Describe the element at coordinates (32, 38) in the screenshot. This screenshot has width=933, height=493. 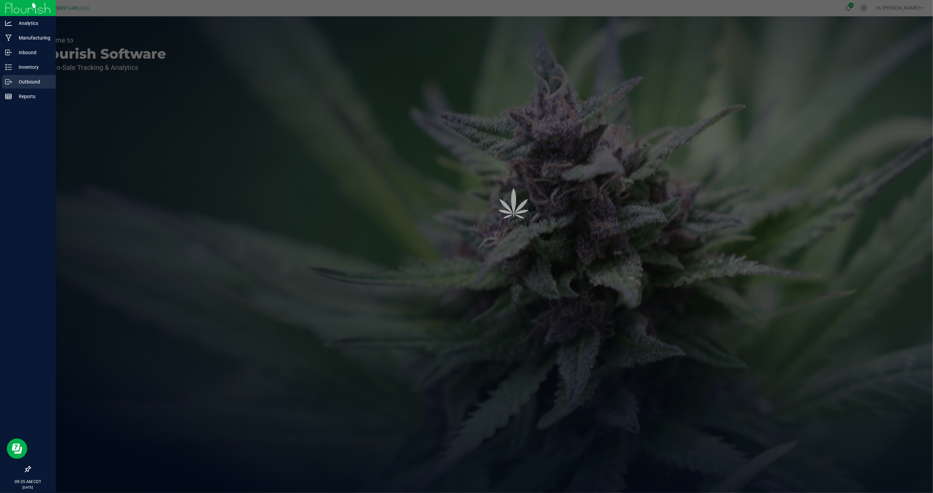
I see `p: Manufacturing` at that location.